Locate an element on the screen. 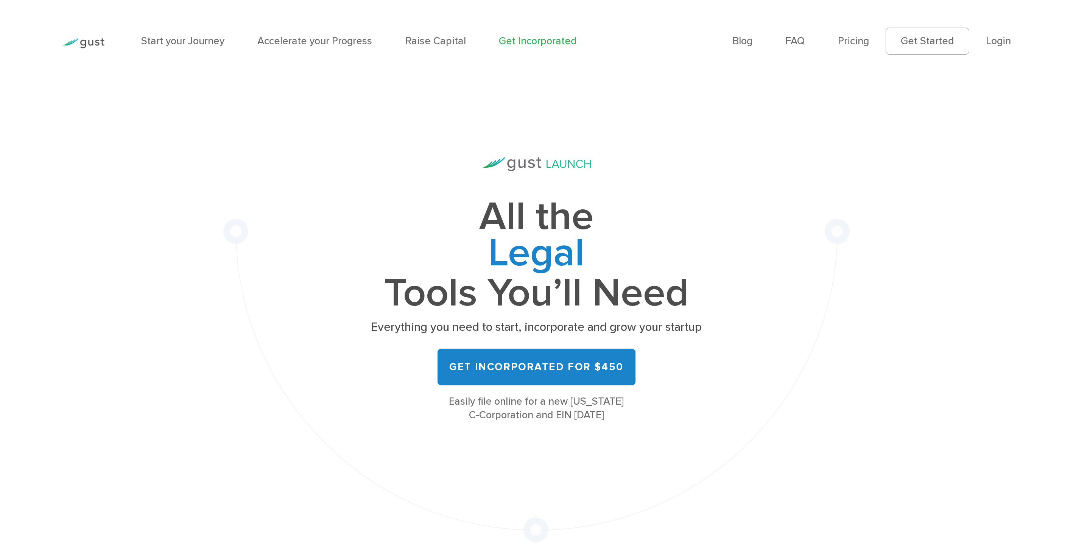  a: Raise Capital is located at coordinates (436, 41).